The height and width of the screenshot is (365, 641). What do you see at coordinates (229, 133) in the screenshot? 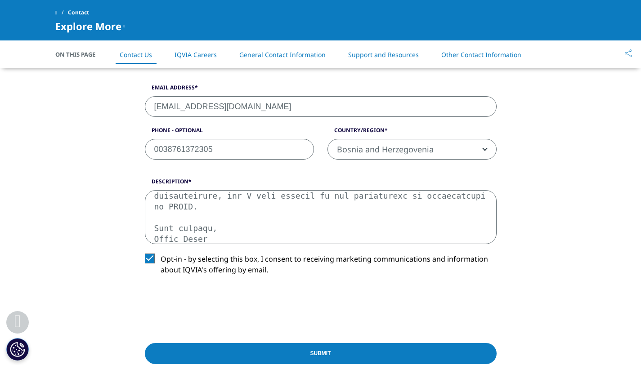
I see `label: Phone - Optional` at bounding box center [229, 133].